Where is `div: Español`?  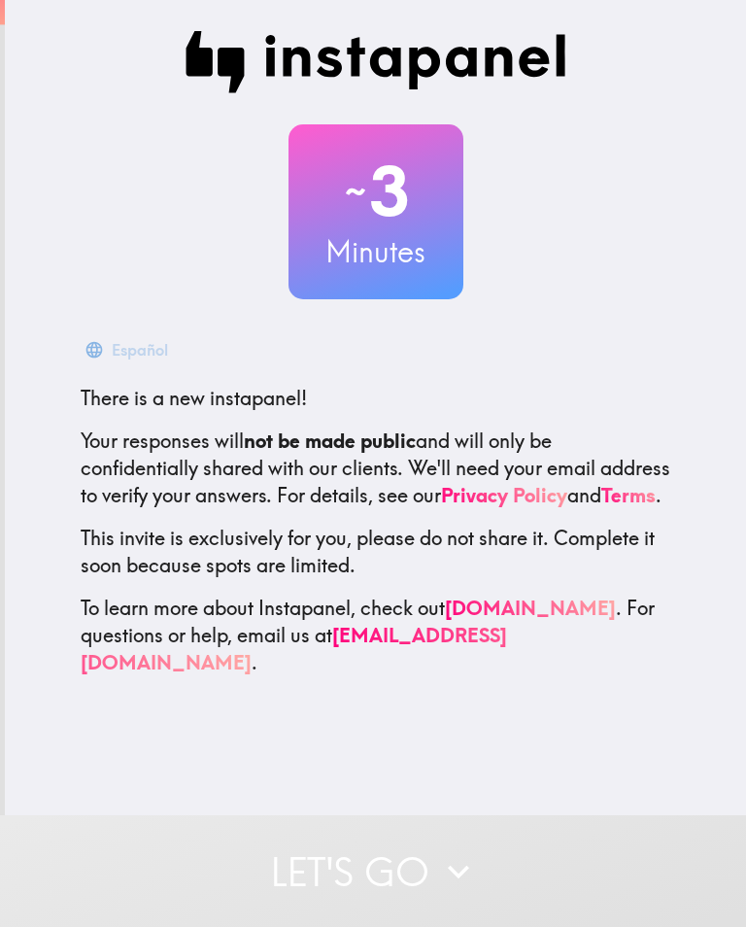
div: Español is located at coordinates (140, 350).